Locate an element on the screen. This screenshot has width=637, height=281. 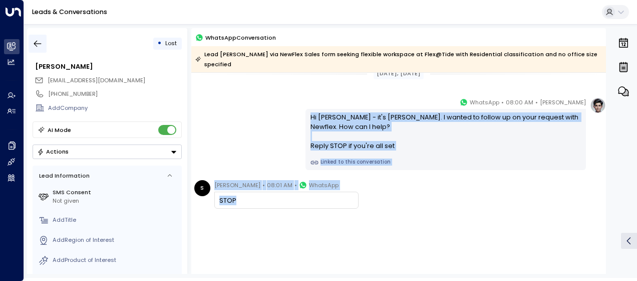
span: samjambawo@gmail.com is located at coordinates (96, 80).